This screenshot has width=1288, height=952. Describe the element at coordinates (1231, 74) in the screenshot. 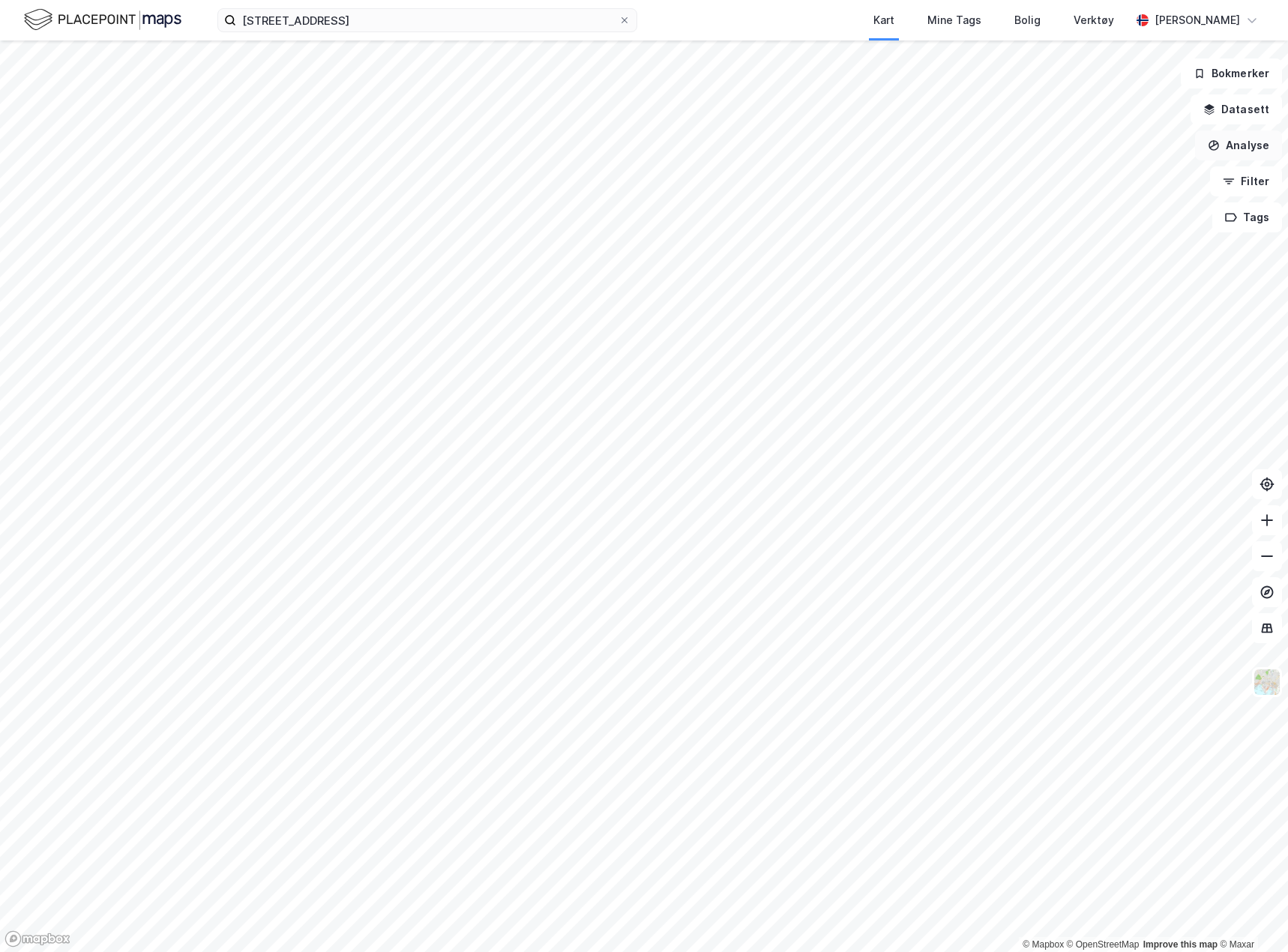

I see `button: Bokmerker` at that location.